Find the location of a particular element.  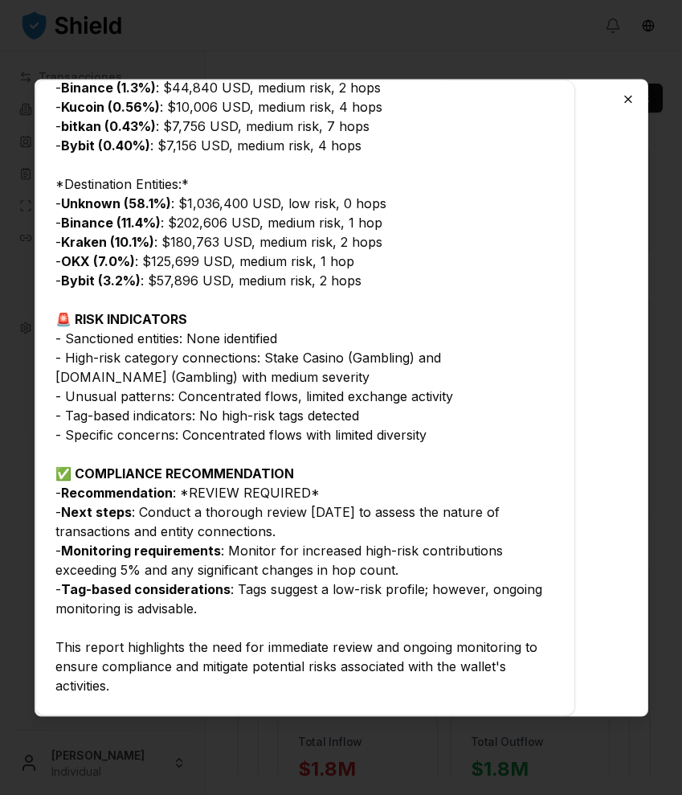

strong: Kucoin (0.56%) is located at coordinates (109, 107).